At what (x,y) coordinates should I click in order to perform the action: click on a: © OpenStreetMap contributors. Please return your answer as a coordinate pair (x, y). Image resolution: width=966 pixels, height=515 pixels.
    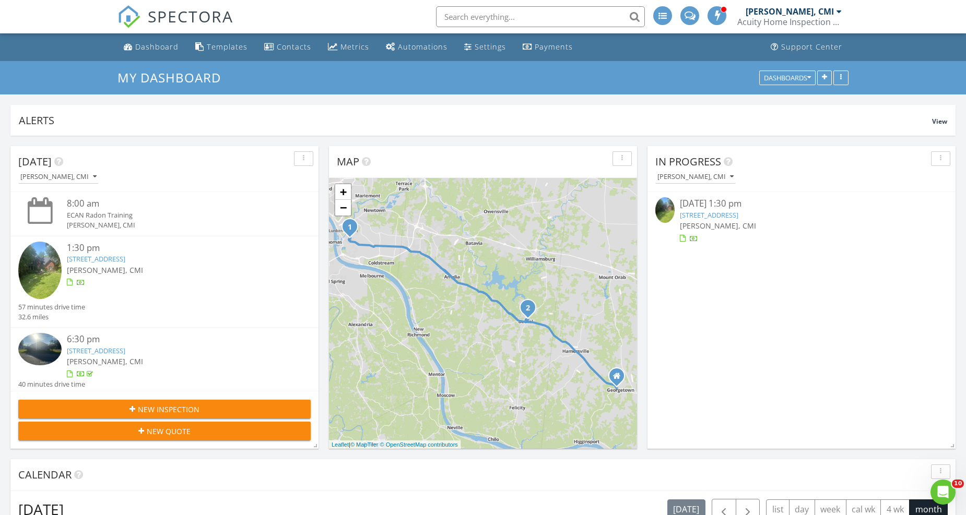
    Looking at the image, I should click on (419, 445).